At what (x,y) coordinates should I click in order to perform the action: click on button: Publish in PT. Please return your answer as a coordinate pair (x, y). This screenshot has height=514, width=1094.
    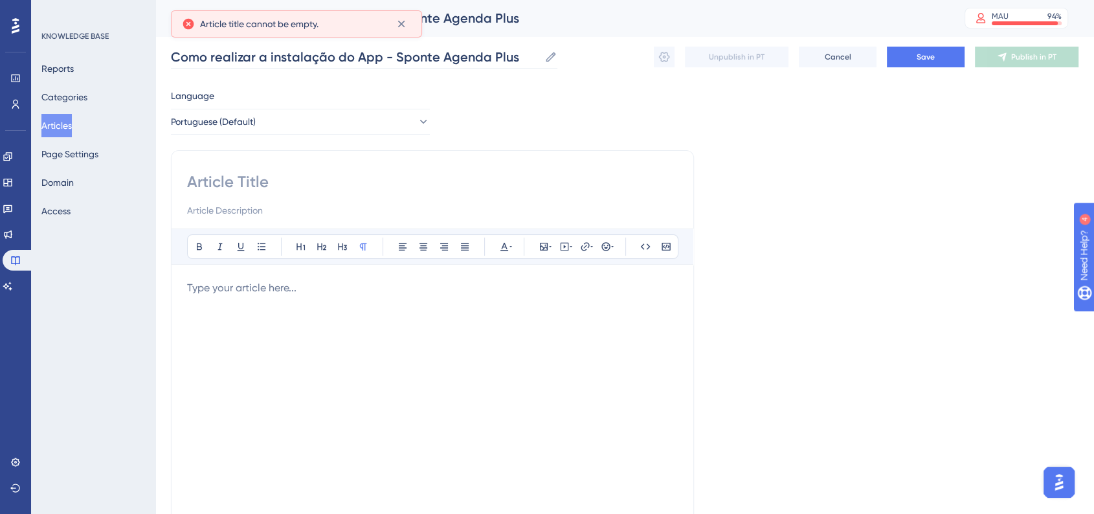
    Looking at the image, I should click on (1027, 57).